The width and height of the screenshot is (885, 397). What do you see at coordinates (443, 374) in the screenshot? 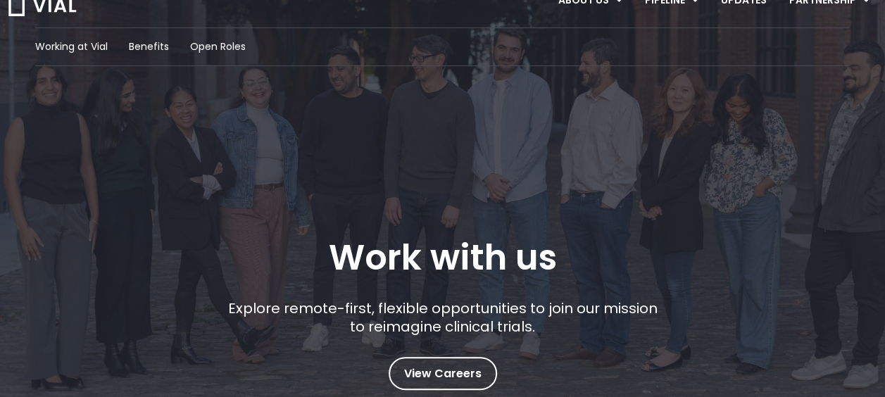
I see `span: View Careers` at bounding box center [443, 374].